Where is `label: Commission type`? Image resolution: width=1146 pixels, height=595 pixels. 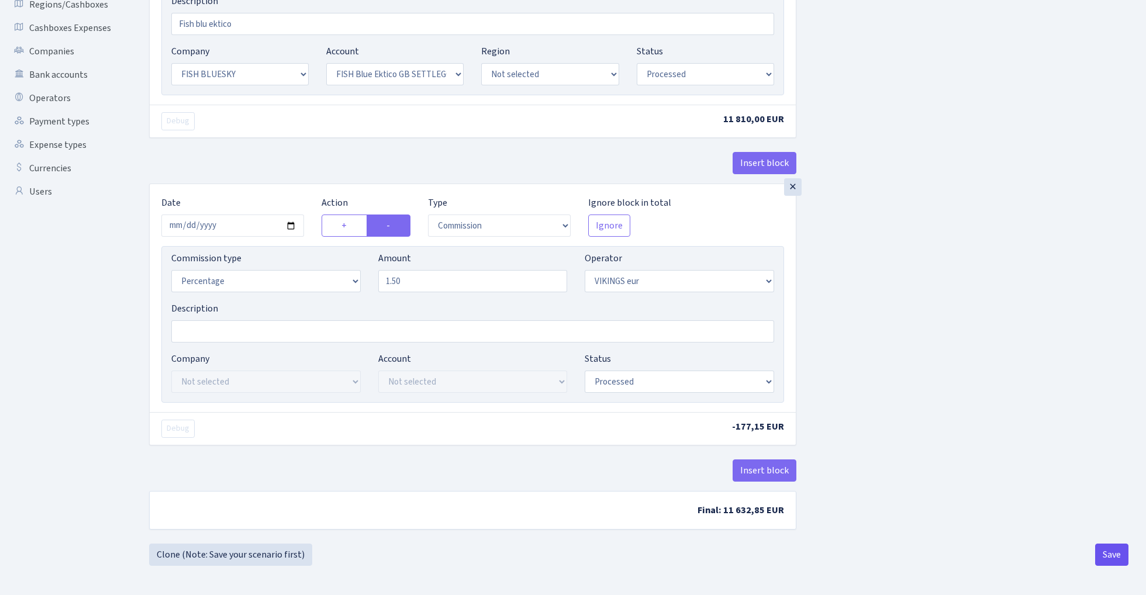
label: Commission type is located at coordinates (206, 258).